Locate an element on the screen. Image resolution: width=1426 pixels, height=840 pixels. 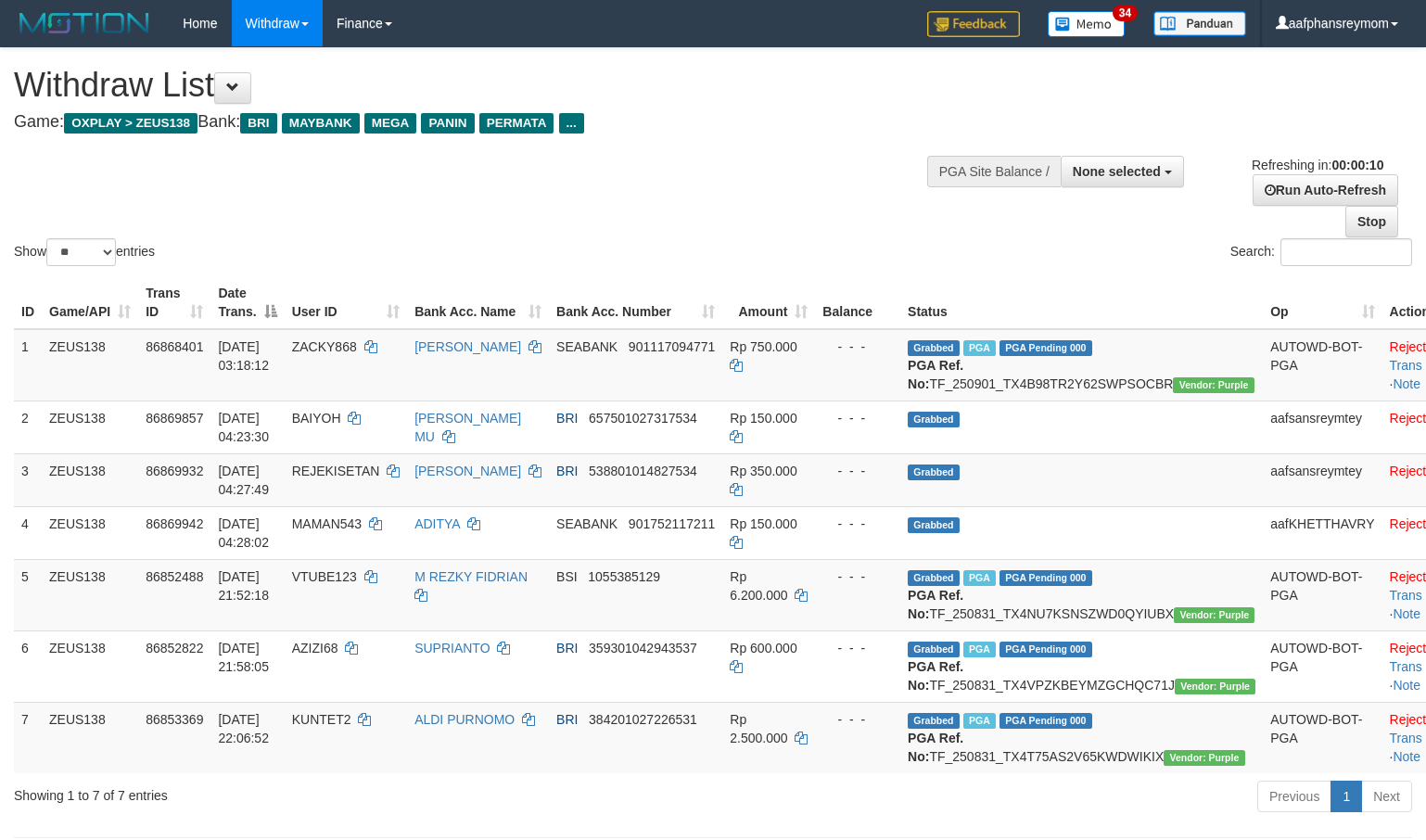
th: Trans ID: activate to sort column ascending is located at coordinates (174, 303).